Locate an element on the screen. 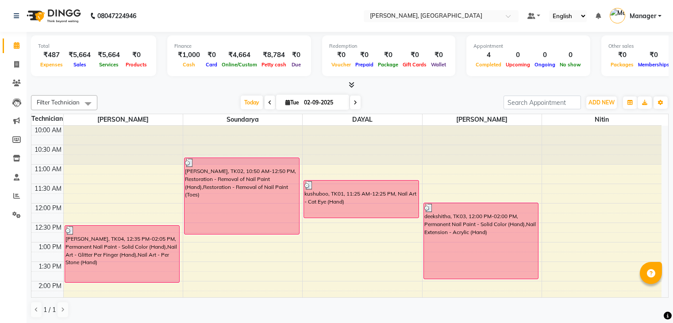  div: ₹8,784 is located at coordinates (274, 55).